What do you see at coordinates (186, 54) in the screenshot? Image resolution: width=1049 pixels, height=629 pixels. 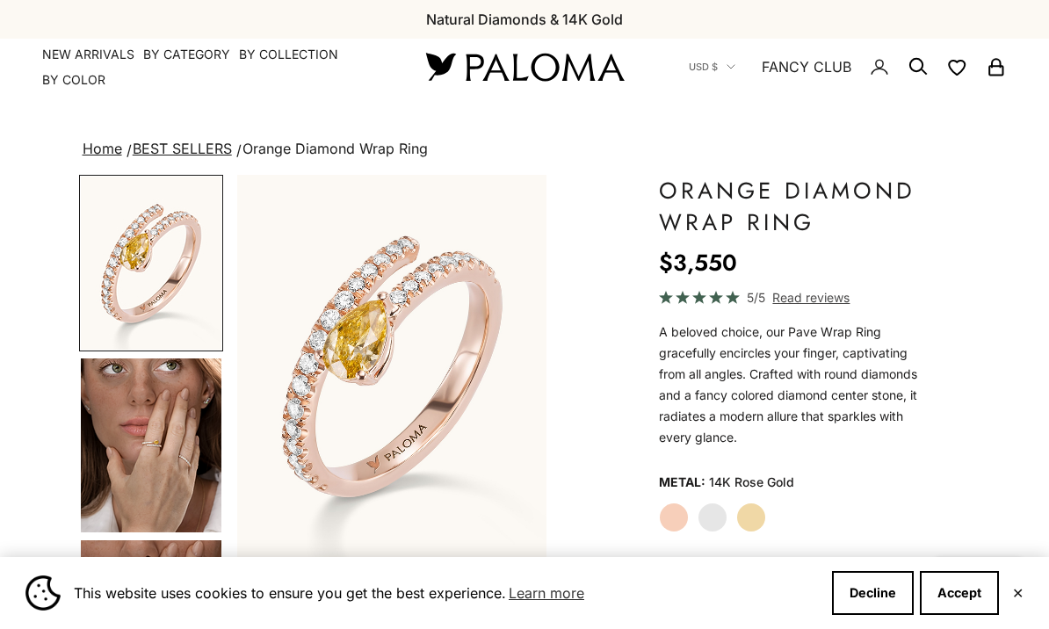 I see `summary: By Category` at bounding box center [186, 54].